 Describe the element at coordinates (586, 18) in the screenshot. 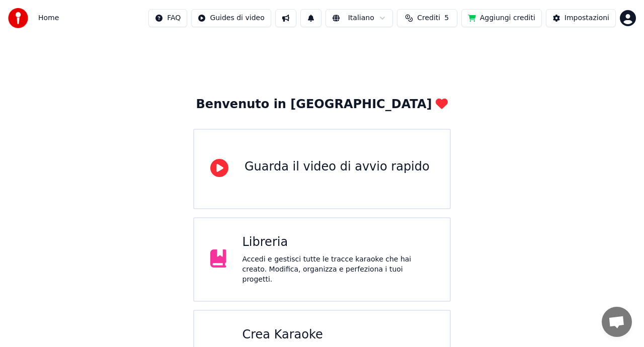

I see `div: Impostazioni` at that location.